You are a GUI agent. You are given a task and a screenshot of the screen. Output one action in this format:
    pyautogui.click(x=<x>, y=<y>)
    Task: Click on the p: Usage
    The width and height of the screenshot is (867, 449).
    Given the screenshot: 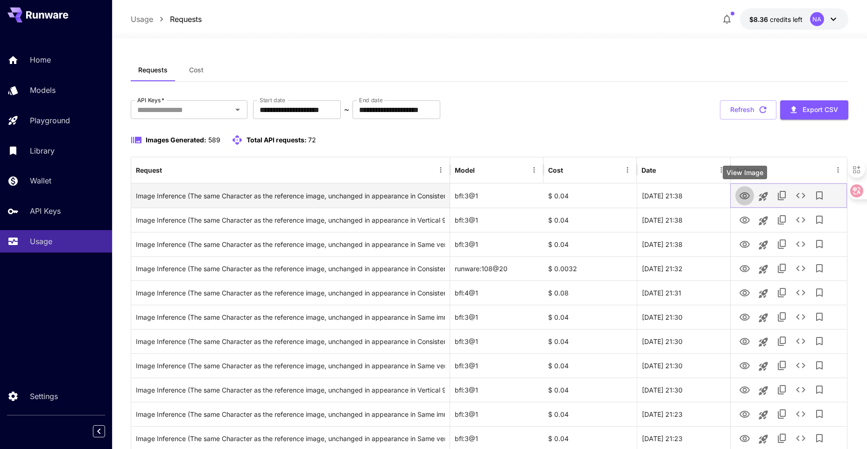 What is the action you would take?
    pyautogui.click(x=41, y=241)
    